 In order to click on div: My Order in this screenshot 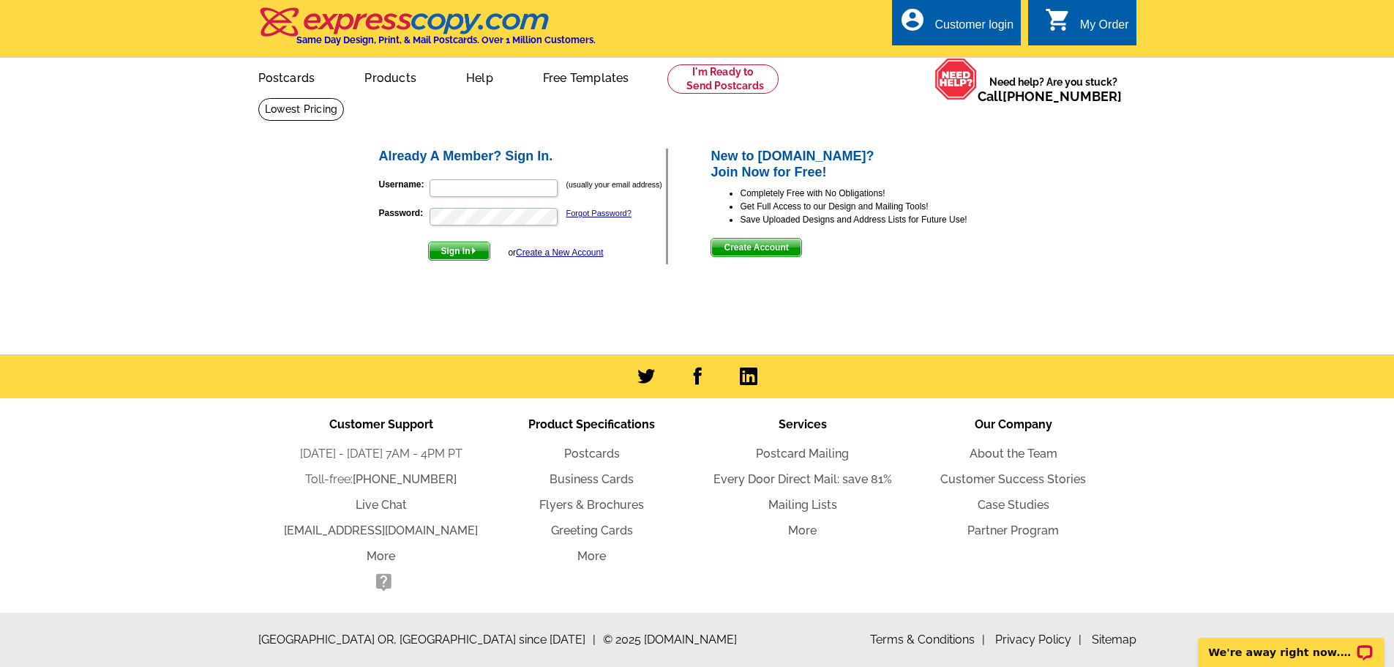, I will do `click(1104, 29)`.